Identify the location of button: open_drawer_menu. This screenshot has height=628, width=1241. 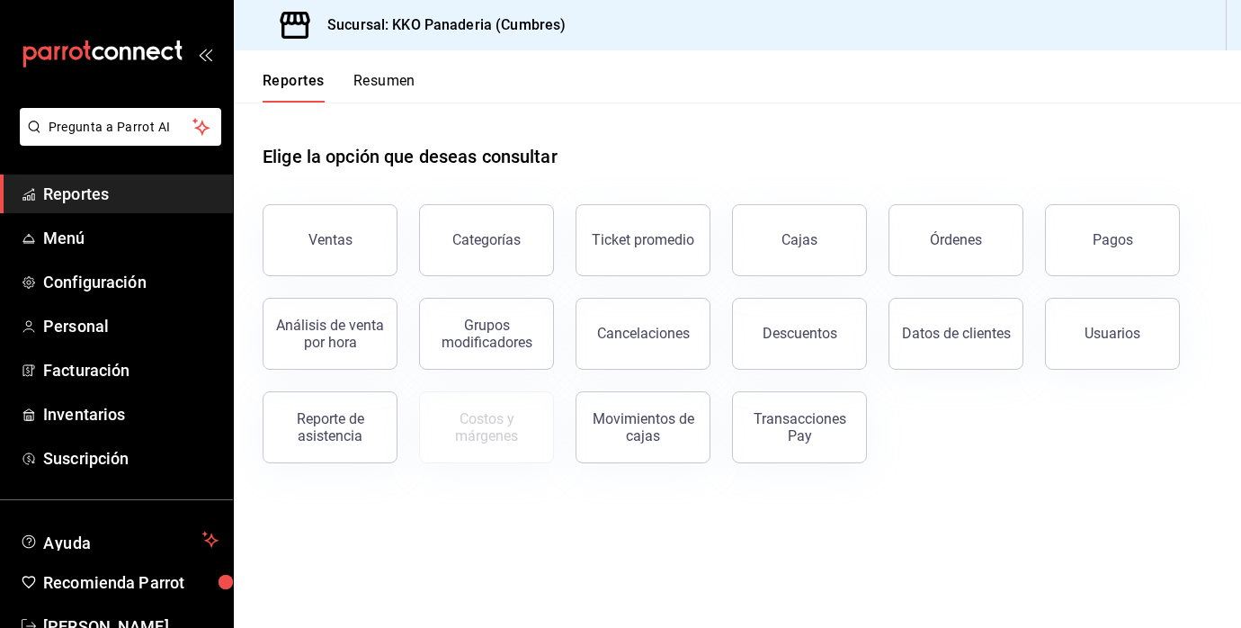
(205, 54).